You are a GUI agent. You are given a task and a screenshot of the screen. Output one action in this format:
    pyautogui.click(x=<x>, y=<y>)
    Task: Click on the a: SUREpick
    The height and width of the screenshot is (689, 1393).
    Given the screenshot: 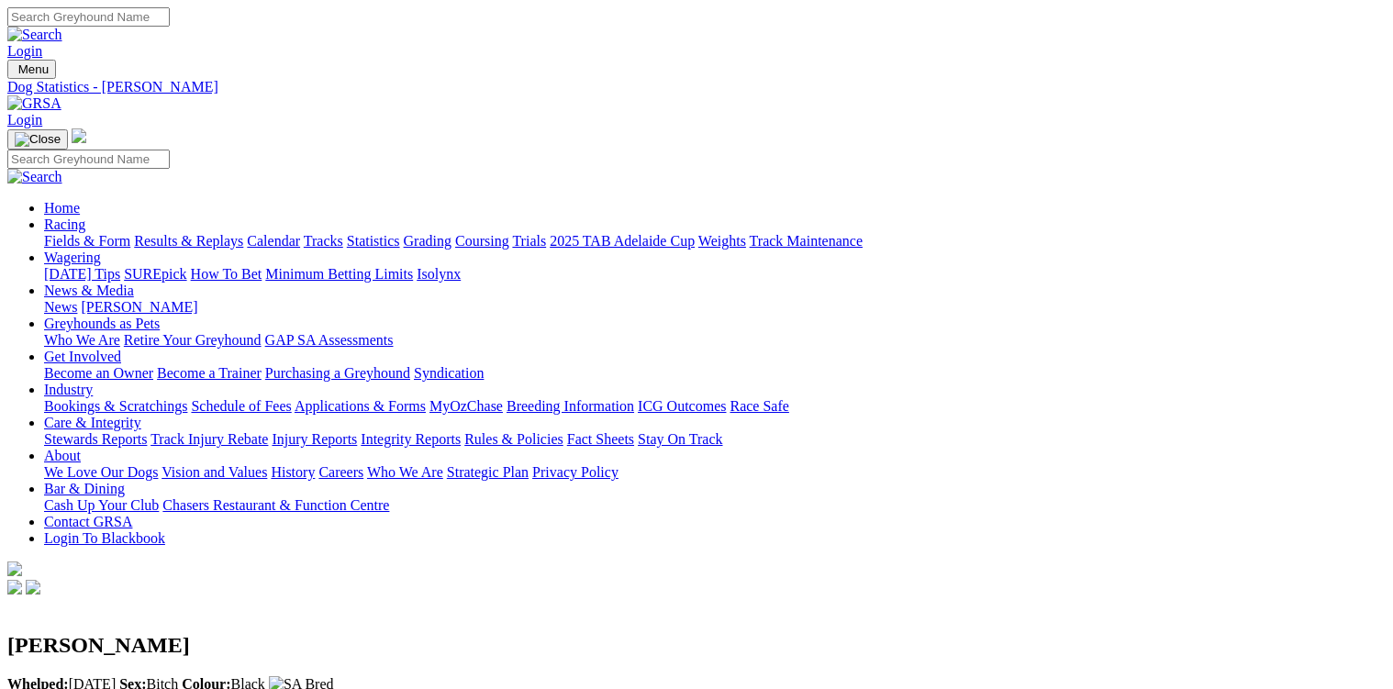 What is the action you would take?
    pyautogui.click(x=155, y=273)
    